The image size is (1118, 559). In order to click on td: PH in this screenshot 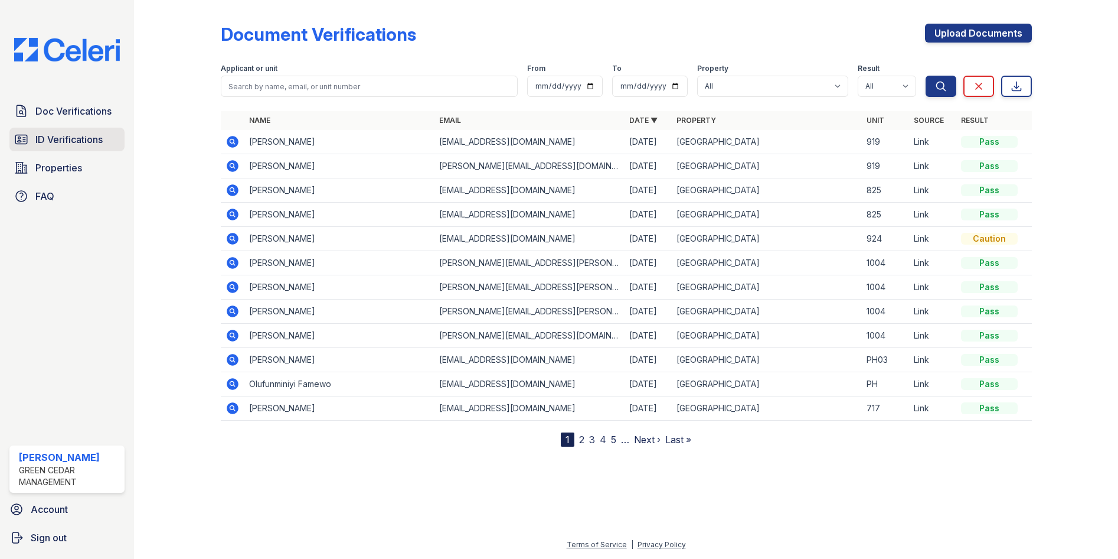, I will do `click(886, 384)`.